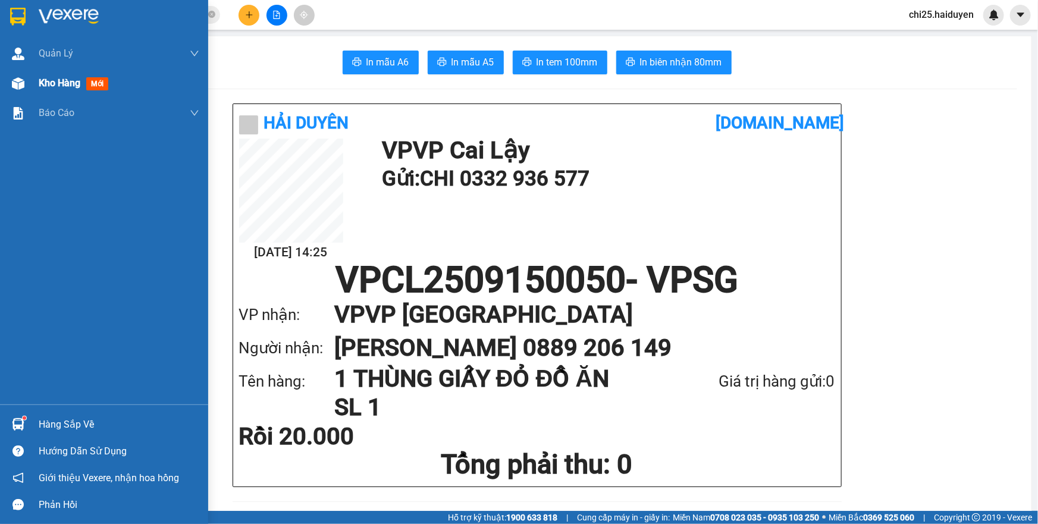 The height and width of the screenshot is (524, 1038). Describe the element at coordinates (746, 517) in the screenshot. I see `span: Miền Nam` at that location.